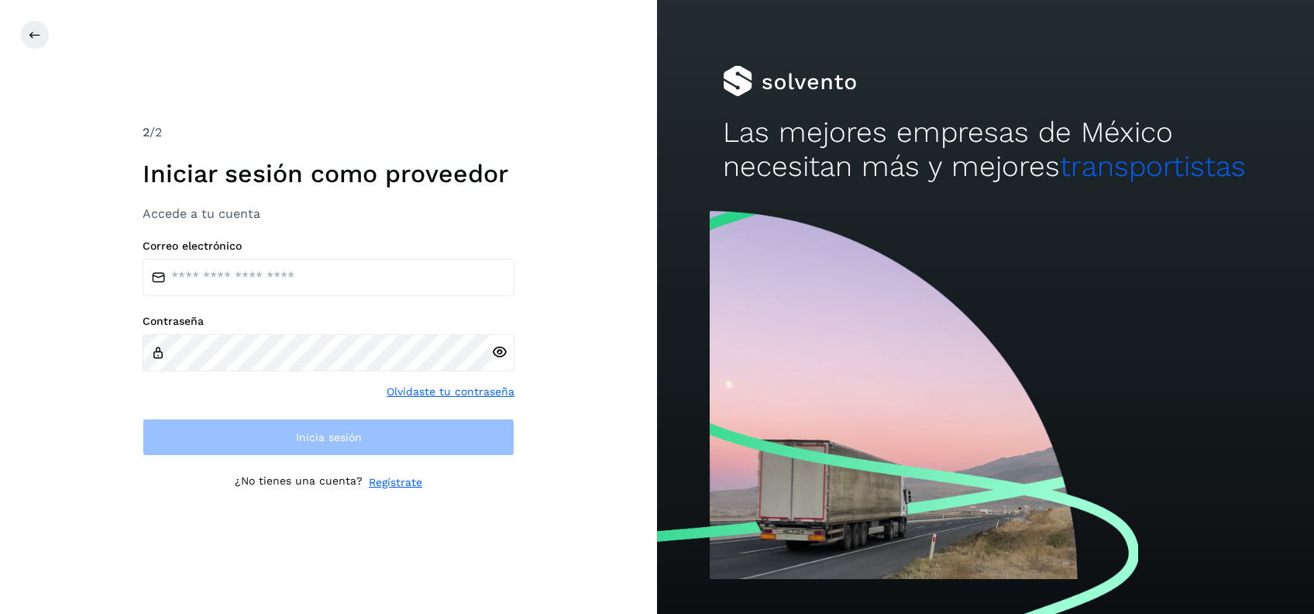 The height and width of the screenshot is (614, 1314). I want to click on button: Inicia sesión, so click(329, 437).